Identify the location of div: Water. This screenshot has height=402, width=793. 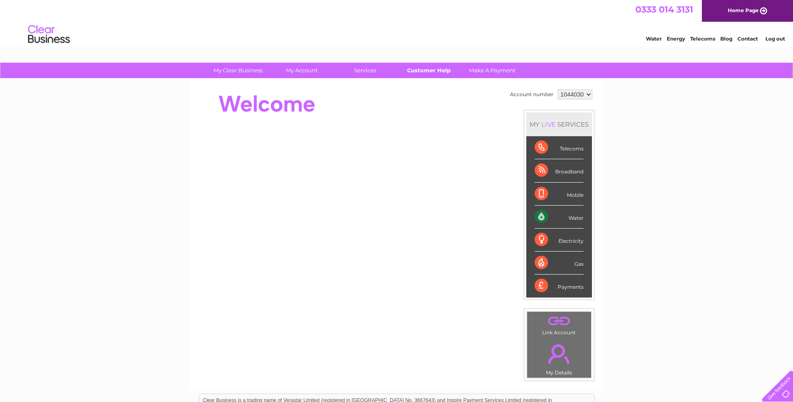
(559, 217).